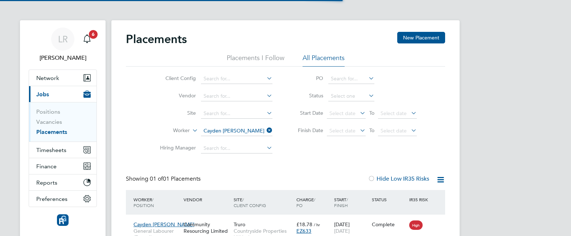 The height and width of the screenshot is (236, 571). Describe the element at coordinates (63, 199) in the screenshot. I see `button: Preferences` at that location.